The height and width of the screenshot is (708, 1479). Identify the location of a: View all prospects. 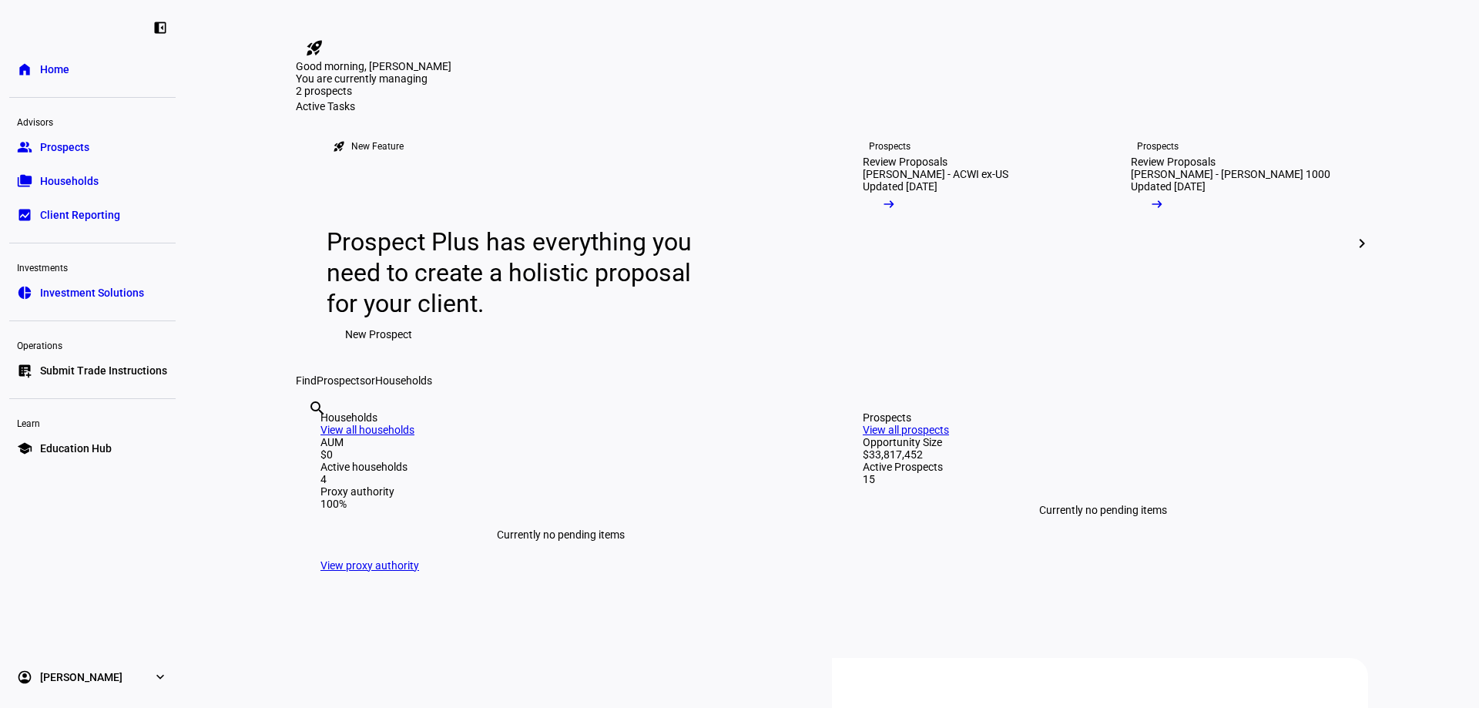
(906, 430).